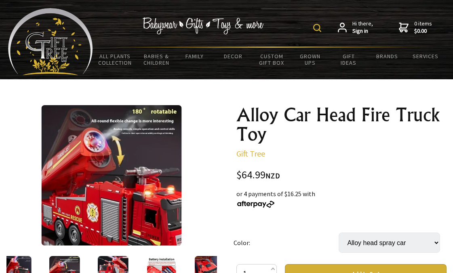 This screenshot has width=453, height=273. What do you see at coordinates (363, 31) in the screenshot?
I see `strong: Sign in` at bounding box center [363, 31].